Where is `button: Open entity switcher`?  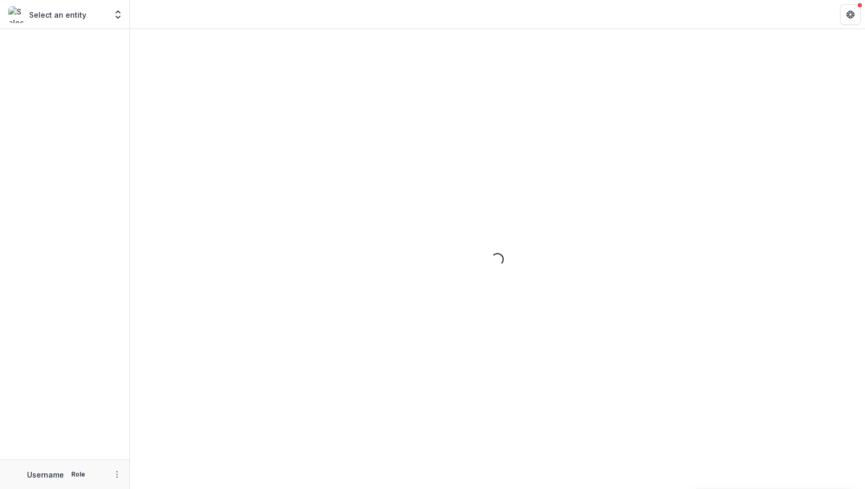 button: Open entity switcher is located at coordinates (118, 15).